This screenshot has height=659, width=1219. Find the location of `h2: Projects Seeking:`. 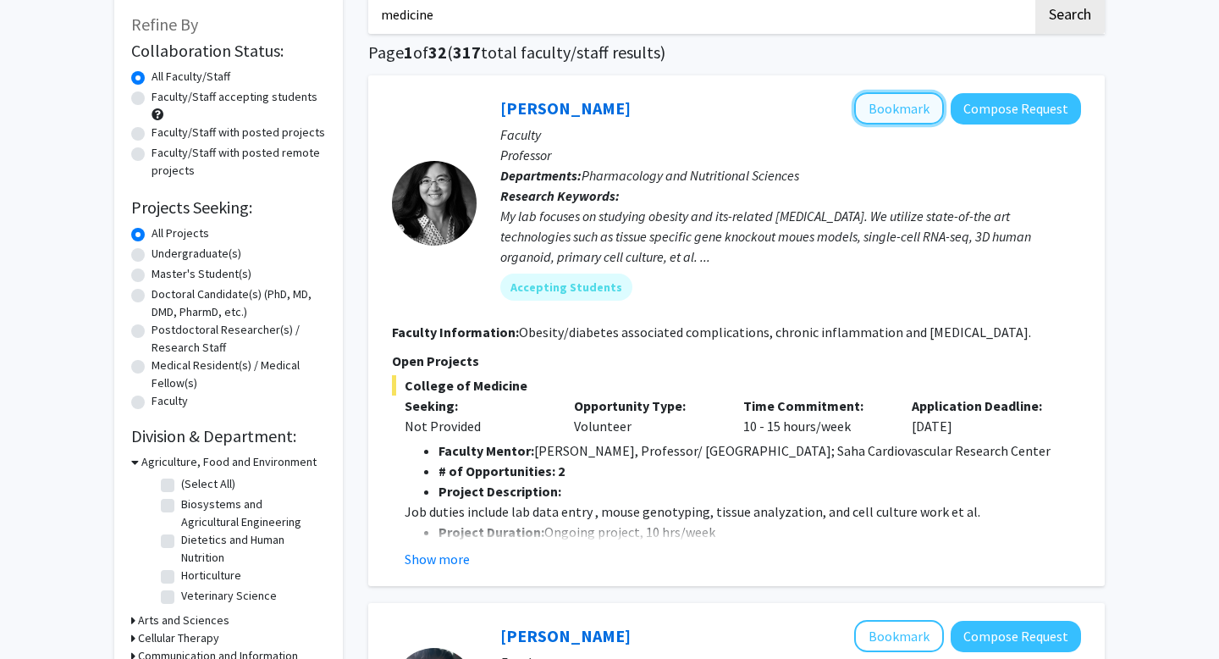

h2: Projects Seeking: is located at coordinates (229, 207).